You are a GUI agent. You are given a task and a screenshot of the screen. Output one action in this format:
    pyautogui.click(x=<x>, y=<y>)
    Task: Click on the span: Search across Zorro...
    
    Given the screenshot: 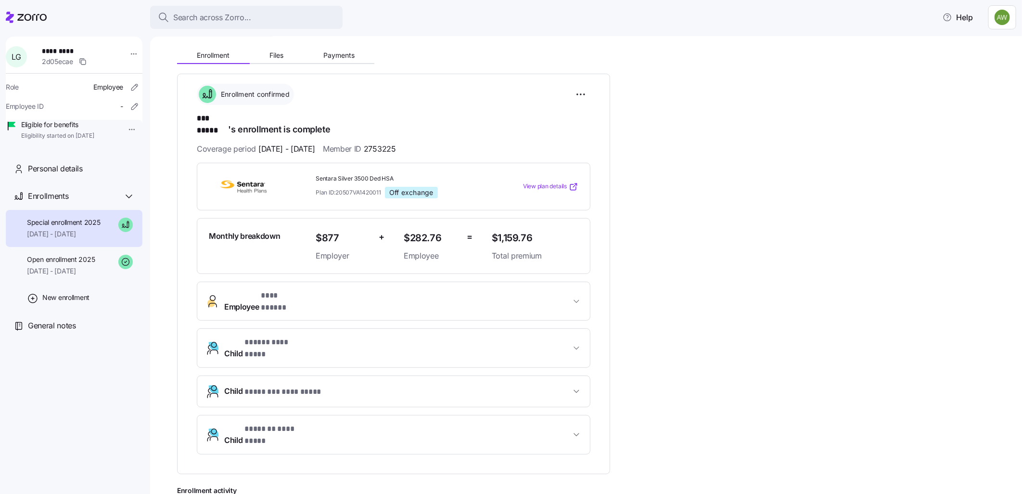 What is the action you would take?
    pyautogui.click(x=212, y=17)
    